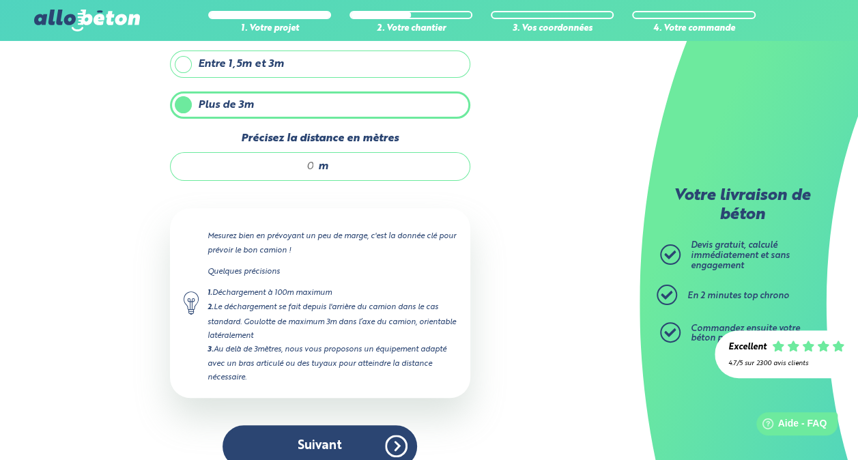 Image resolution: width=858 pixels, height=460 pixels. I want to click on strong: 3., so click(210, 349).